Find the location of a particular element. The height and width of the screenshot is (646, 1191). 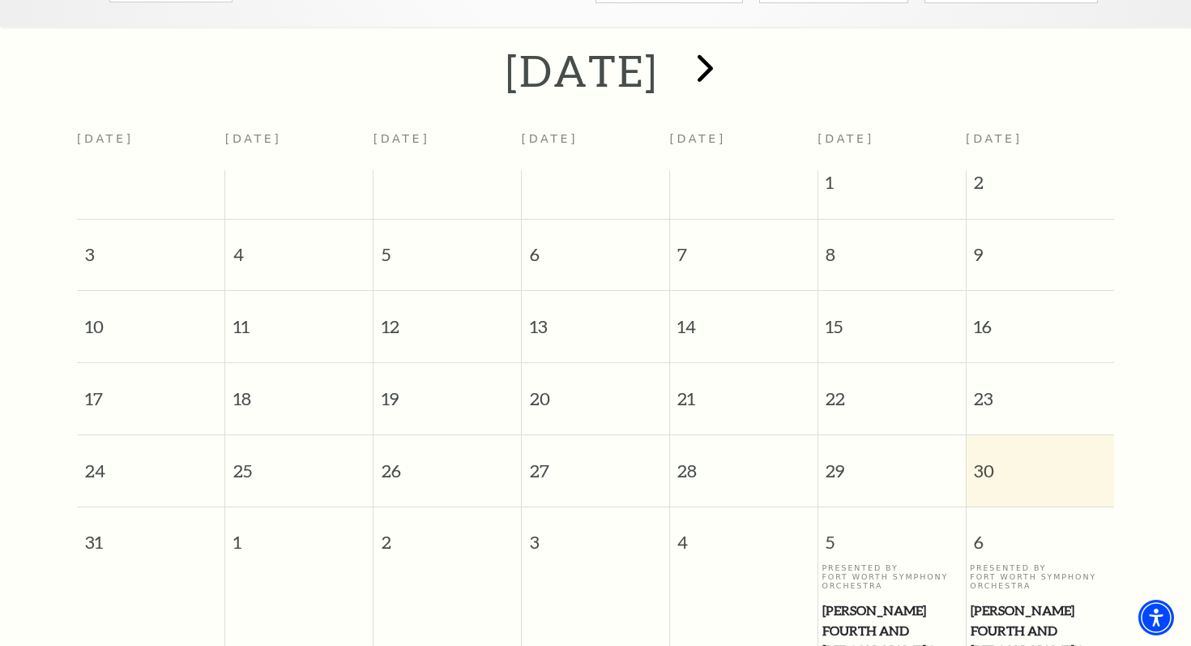

span: 11 is located at coordinates (299, 319).